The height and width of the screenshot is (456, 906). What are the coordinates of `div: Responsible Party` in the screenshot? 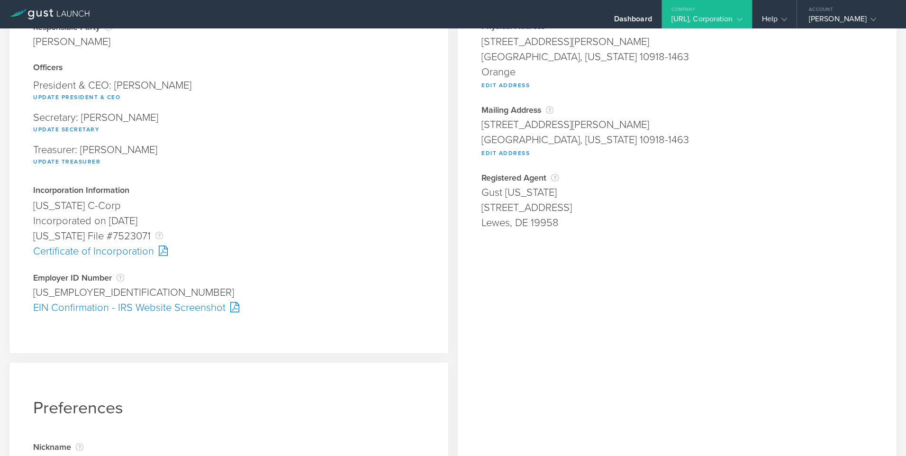 It's located at (72, 27).